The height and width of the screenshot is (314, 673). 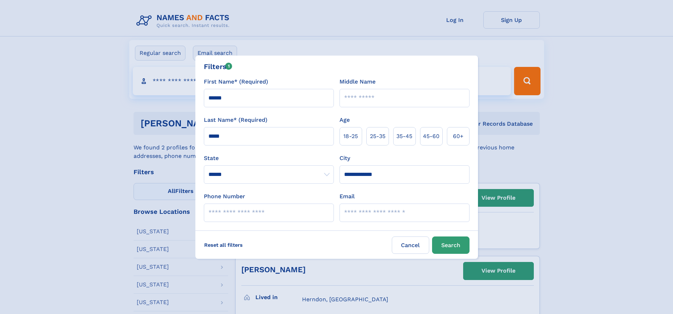 What do you see at coordinates (404, 136) in the screenshot?
I see `span: 35‑45` at bounding box center [404, 136].